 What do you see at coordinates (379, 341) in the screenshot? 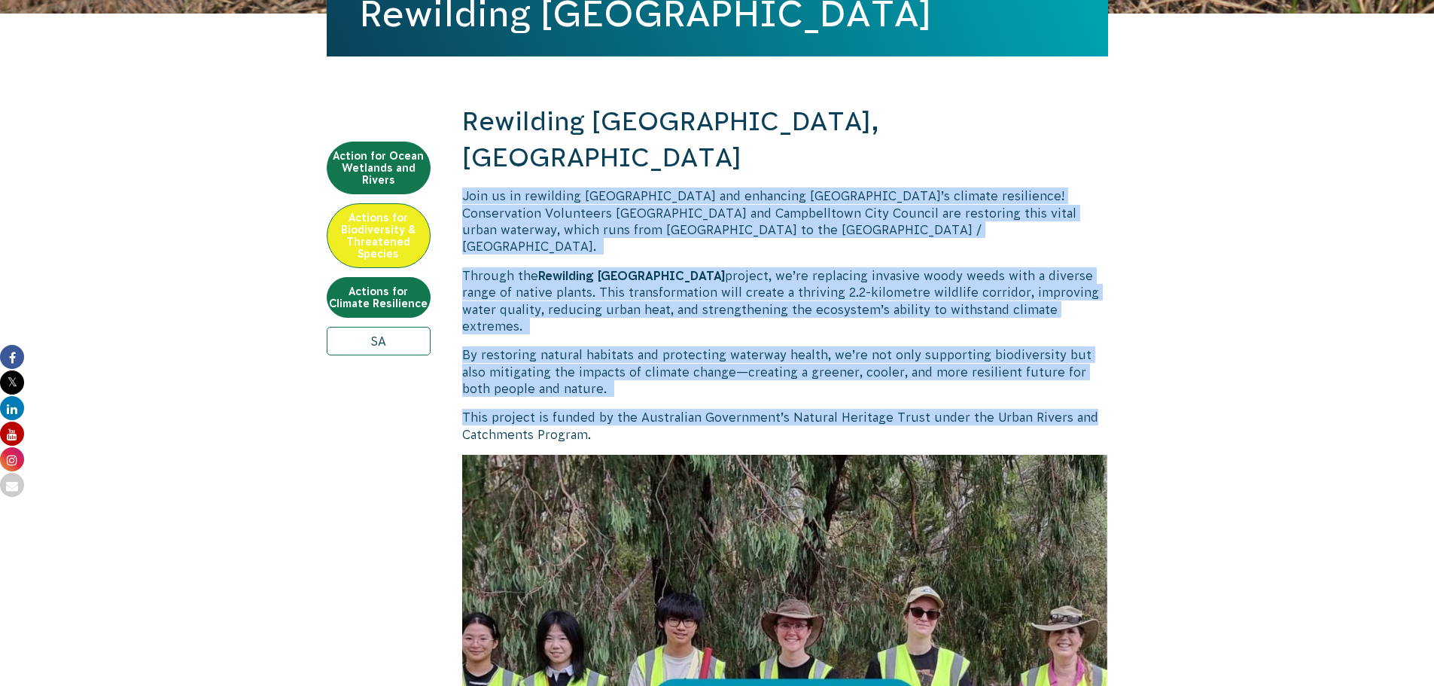
I see `a: SA` at bounding box center [379, 341].